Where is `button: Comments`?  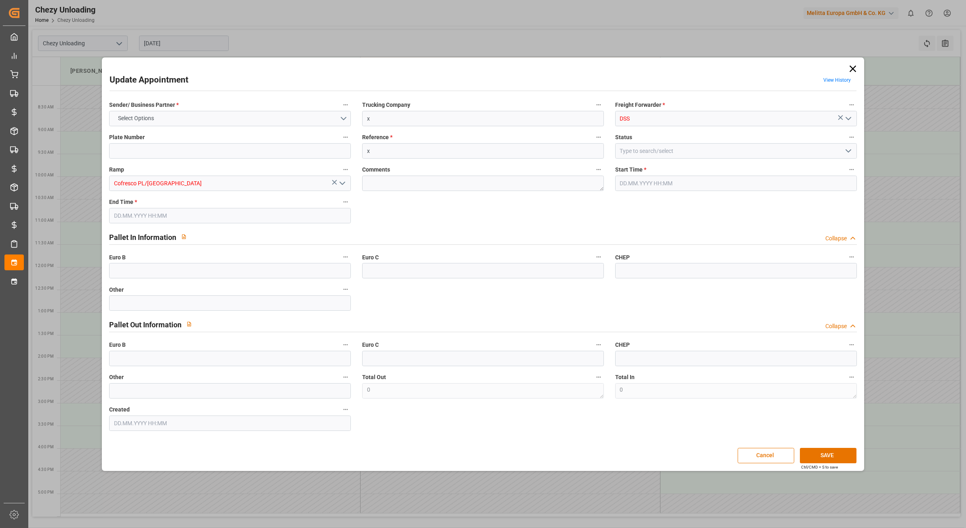 button: Comments is located at coordinates (599, 169).